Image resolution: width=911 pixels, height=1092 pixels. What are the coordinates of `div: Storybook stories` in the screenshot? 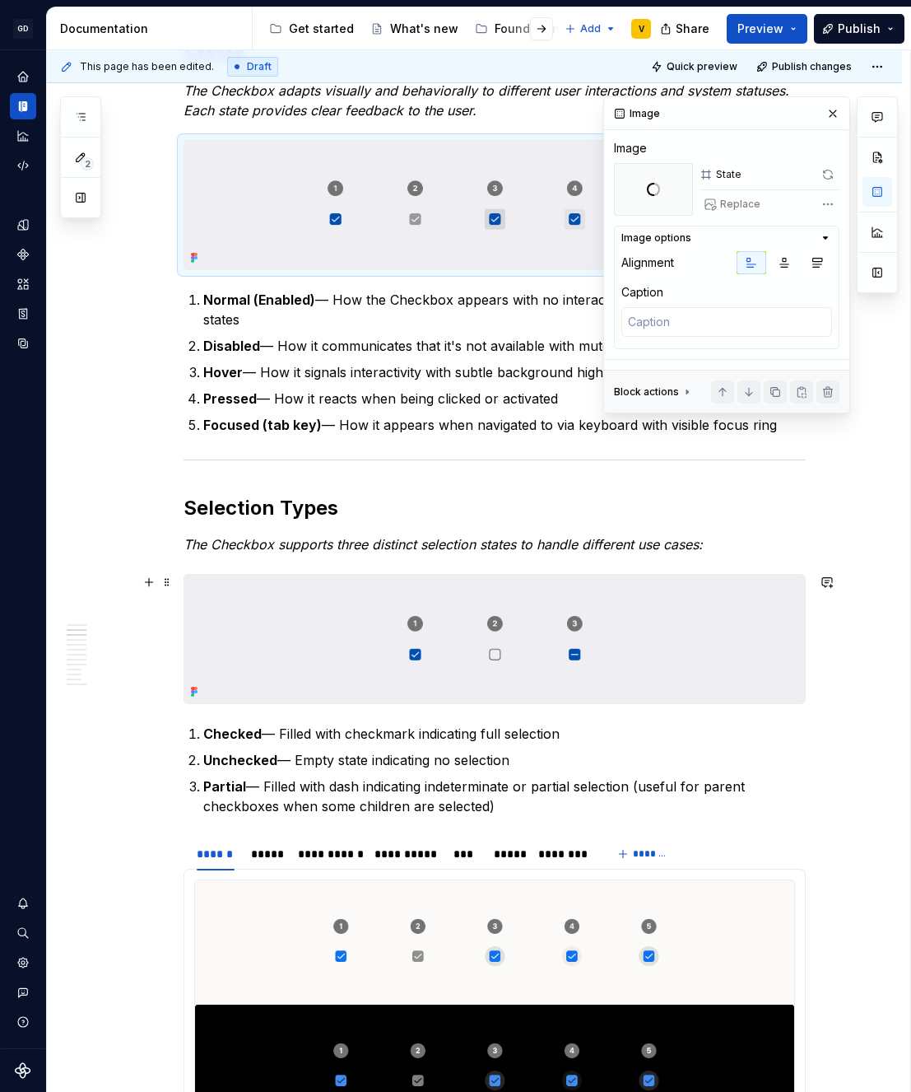 It's located at (23, 314).